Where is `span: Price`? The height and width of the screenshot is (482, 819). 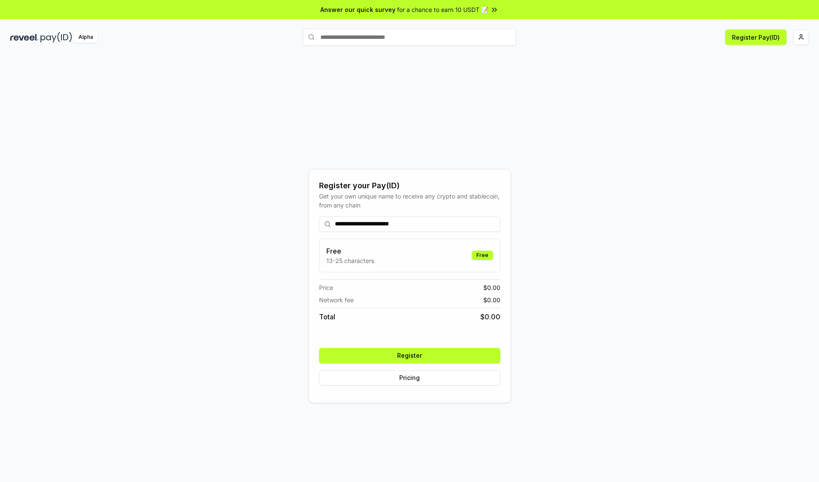 span: Price is located at coordinates (326, 287).